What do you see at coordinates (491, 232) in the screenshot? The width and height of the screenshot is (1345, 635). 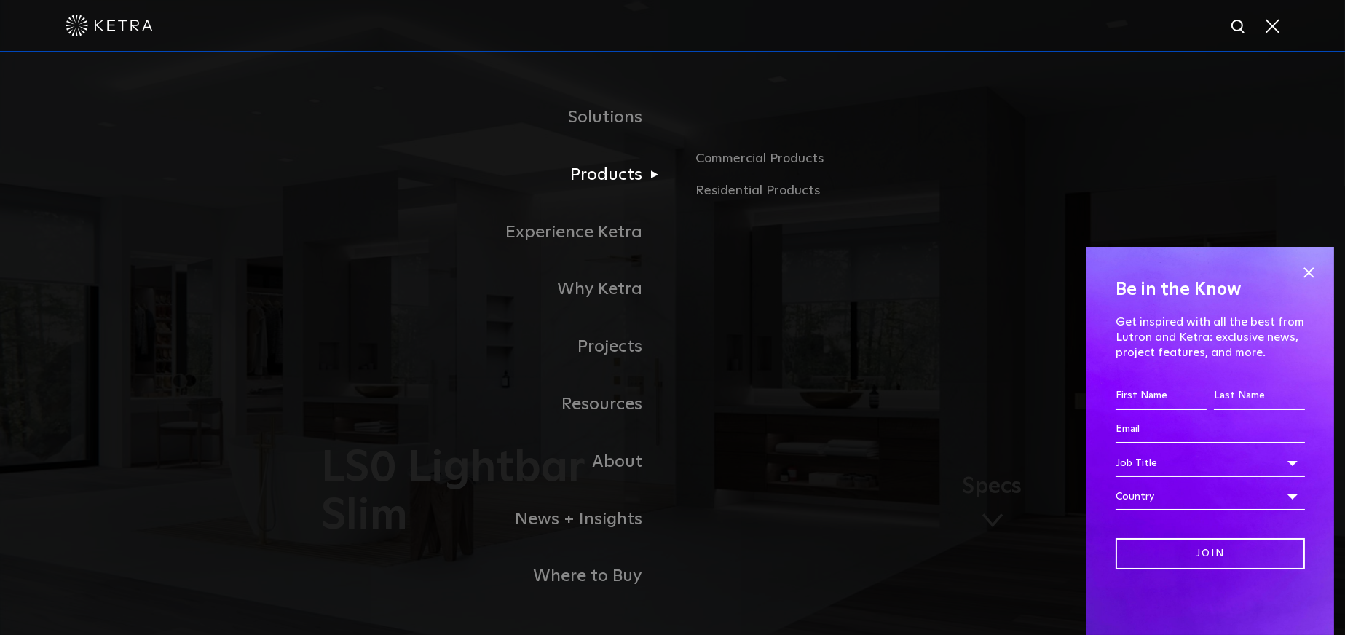 I see `a: Experience Ketra` at bounding box center [491, 232].